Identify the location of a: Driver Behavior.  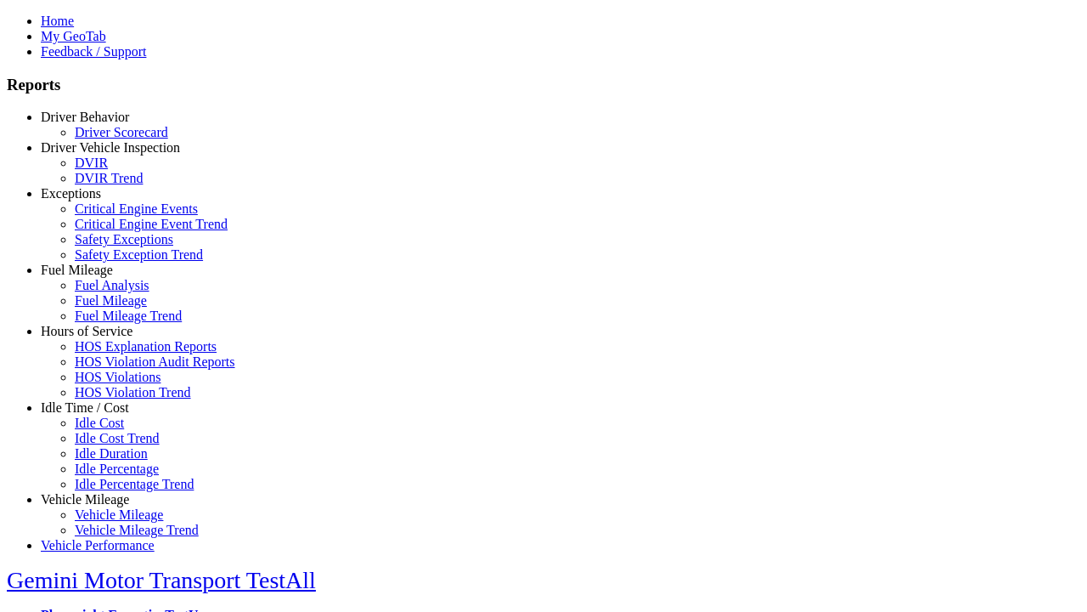
(85, 116).